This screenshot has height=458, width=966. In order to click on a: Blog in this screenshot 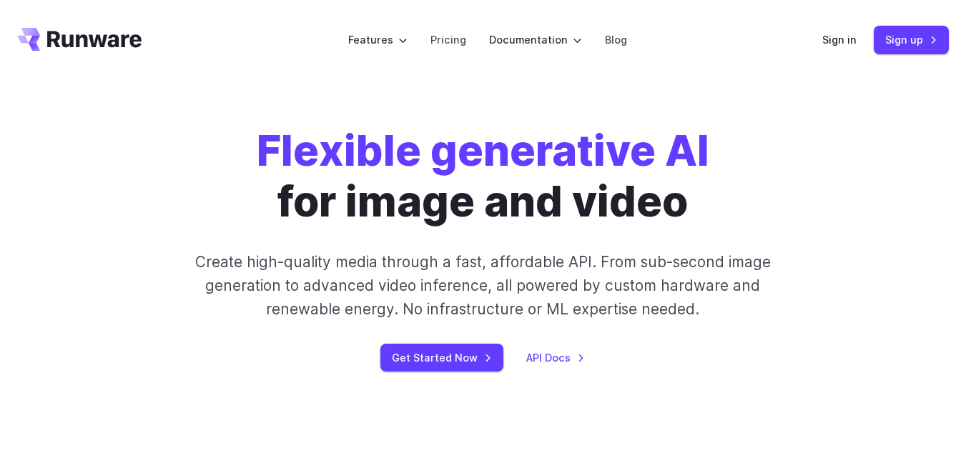, I will do `click(616, 39)`.